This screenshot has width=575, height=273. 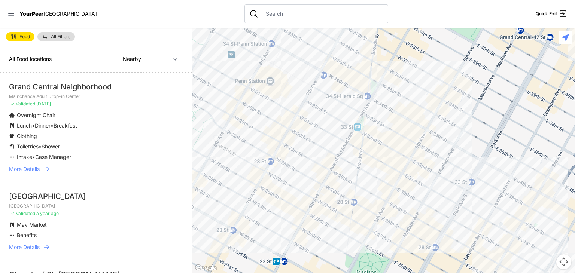 I want to click on span: Quick Exit, so click(x=547, y=14).